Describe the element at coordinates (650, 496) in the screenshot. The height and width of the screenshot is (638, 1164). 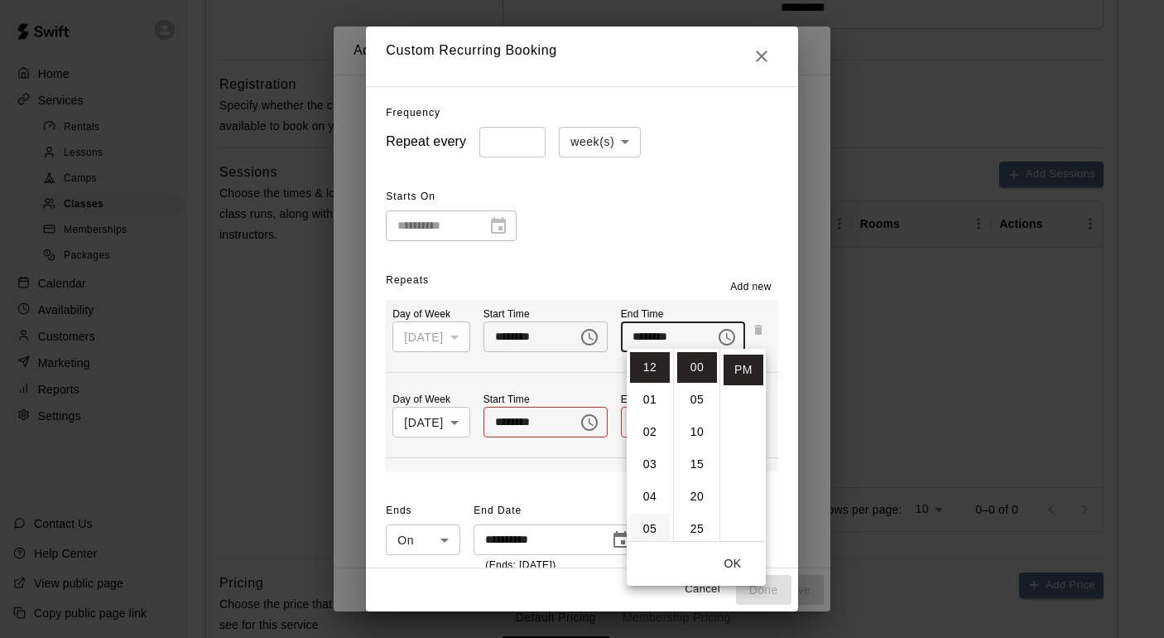
I see `li: 4 hours` at that location.